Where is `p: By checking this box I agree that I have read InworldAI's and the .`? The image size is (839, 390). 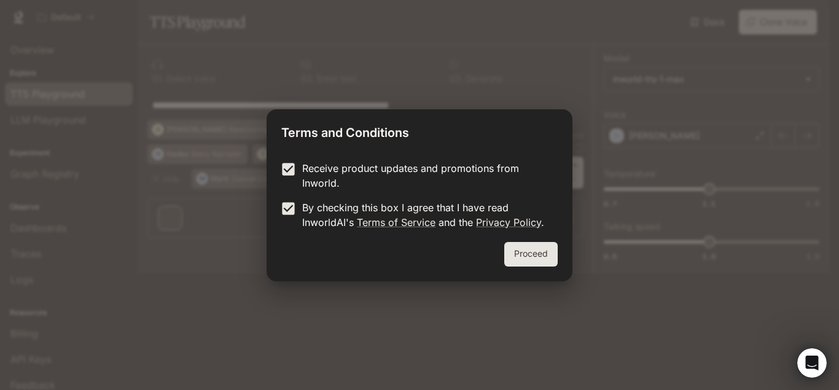
p: By checking this box I agree that I have read InworldAI's and the . is located at coordinates (425, 215).